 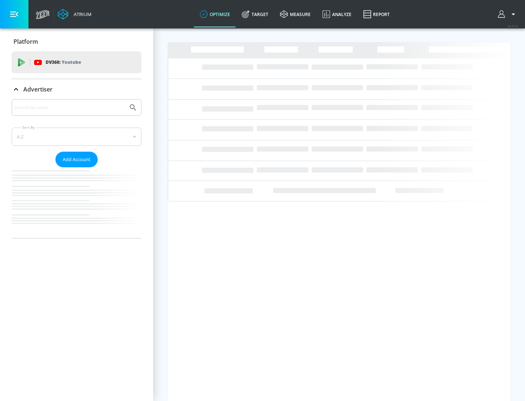 What do you see at coordinates (295, 14) in the screenshot?
I see `a: measure` at bounding box center [295, 14].